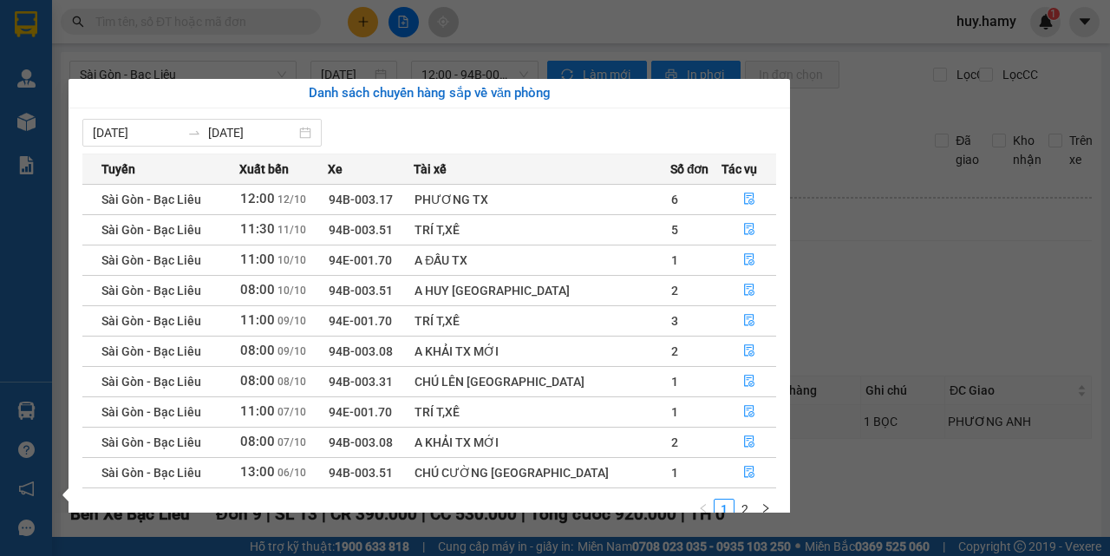 The image size is (1110, 556). What do you see at coordinates (703, 509) in the screenshot?
I see `button: left` at bounding box center [703, 509].